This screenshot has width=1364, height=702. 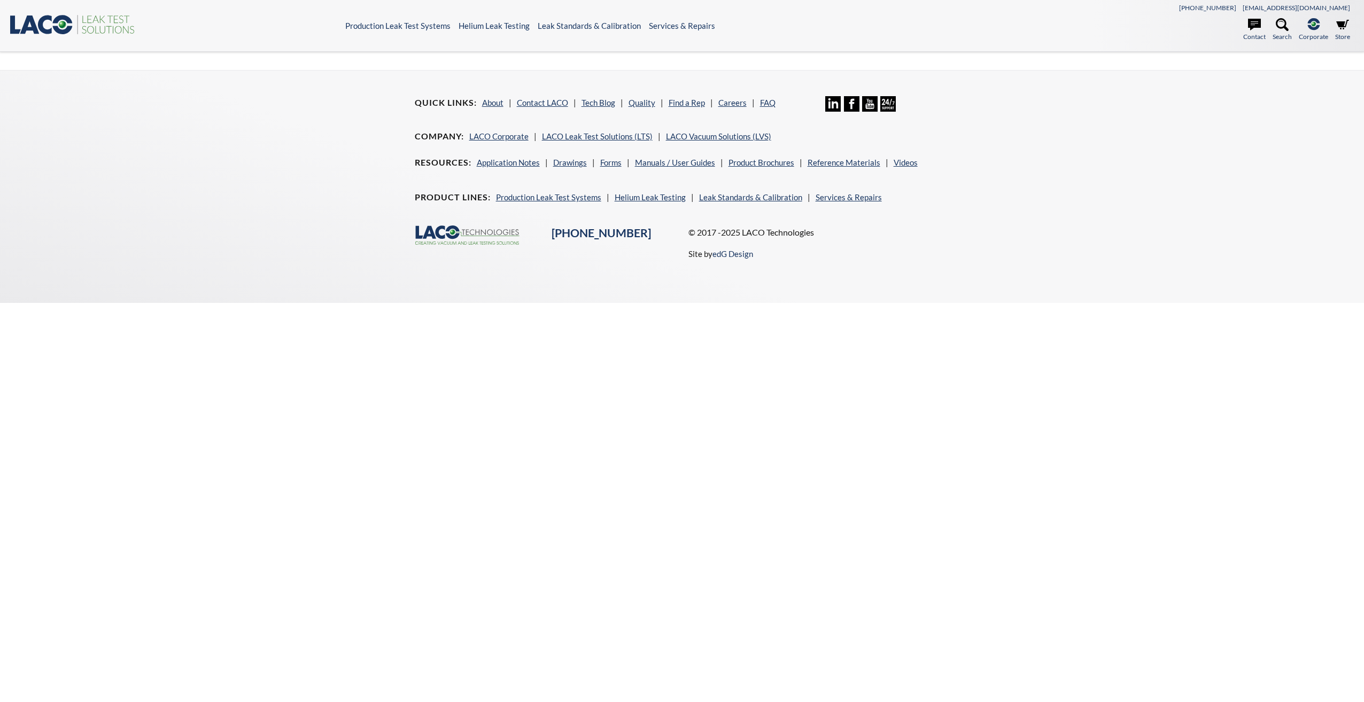 I want to click on a: Drawings, so click(x=570, y=162).